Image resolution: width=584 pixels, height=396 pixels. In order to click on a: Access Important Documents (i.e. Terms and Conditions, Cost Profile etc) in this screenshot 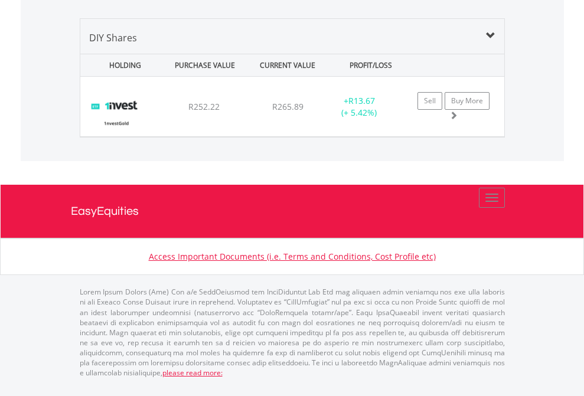, I will do `click(292, 256)`.